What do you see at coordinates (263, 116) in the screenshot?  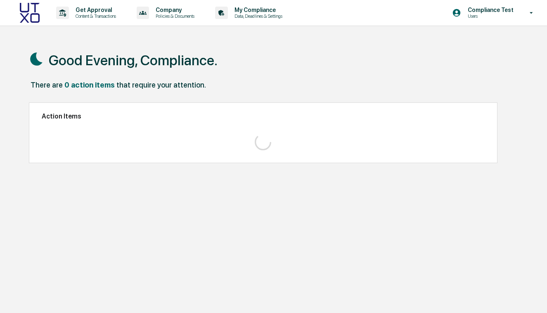 I see `h2: Action Items` at bounding box center [263, 116].